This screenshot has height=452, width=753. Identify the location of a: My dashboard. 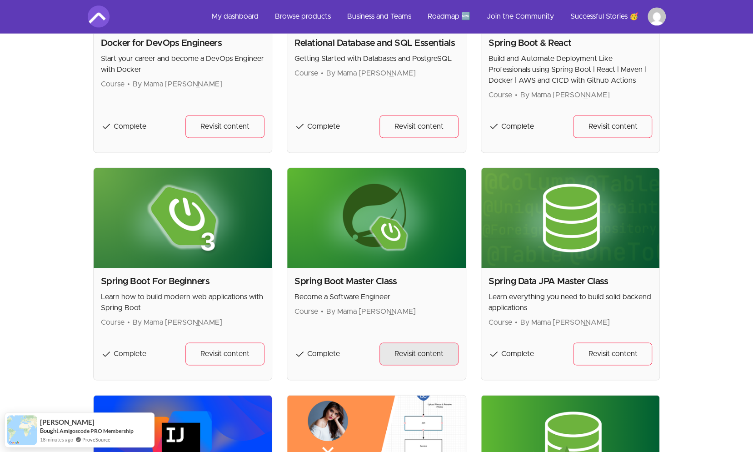
(235, 16).